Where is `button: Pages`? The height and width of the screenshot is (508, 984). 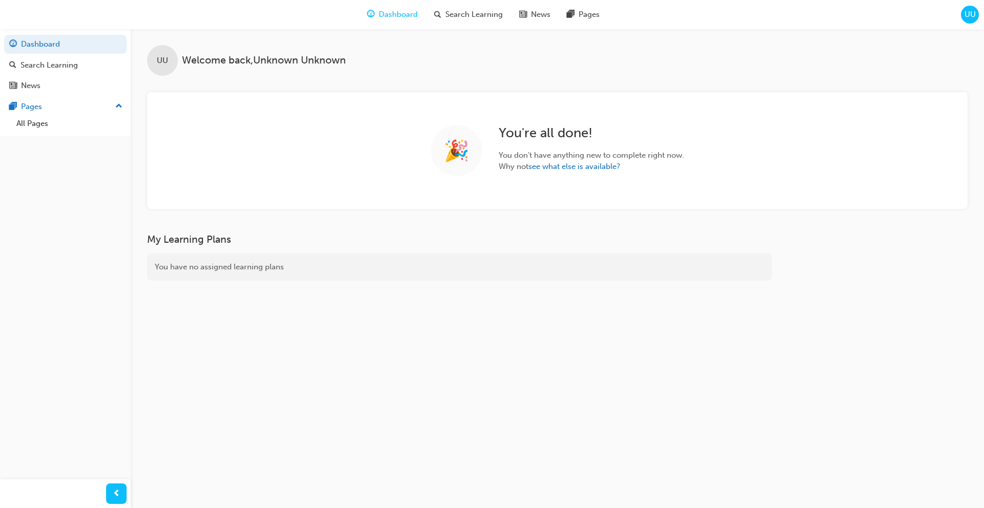 button: Pages is located at coordinates (65, 107).